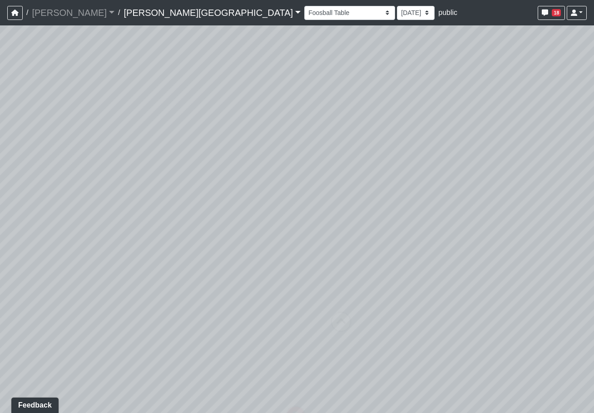 This screenshot has height=413, width=594. I want to click on span: public, so click(448, 12).